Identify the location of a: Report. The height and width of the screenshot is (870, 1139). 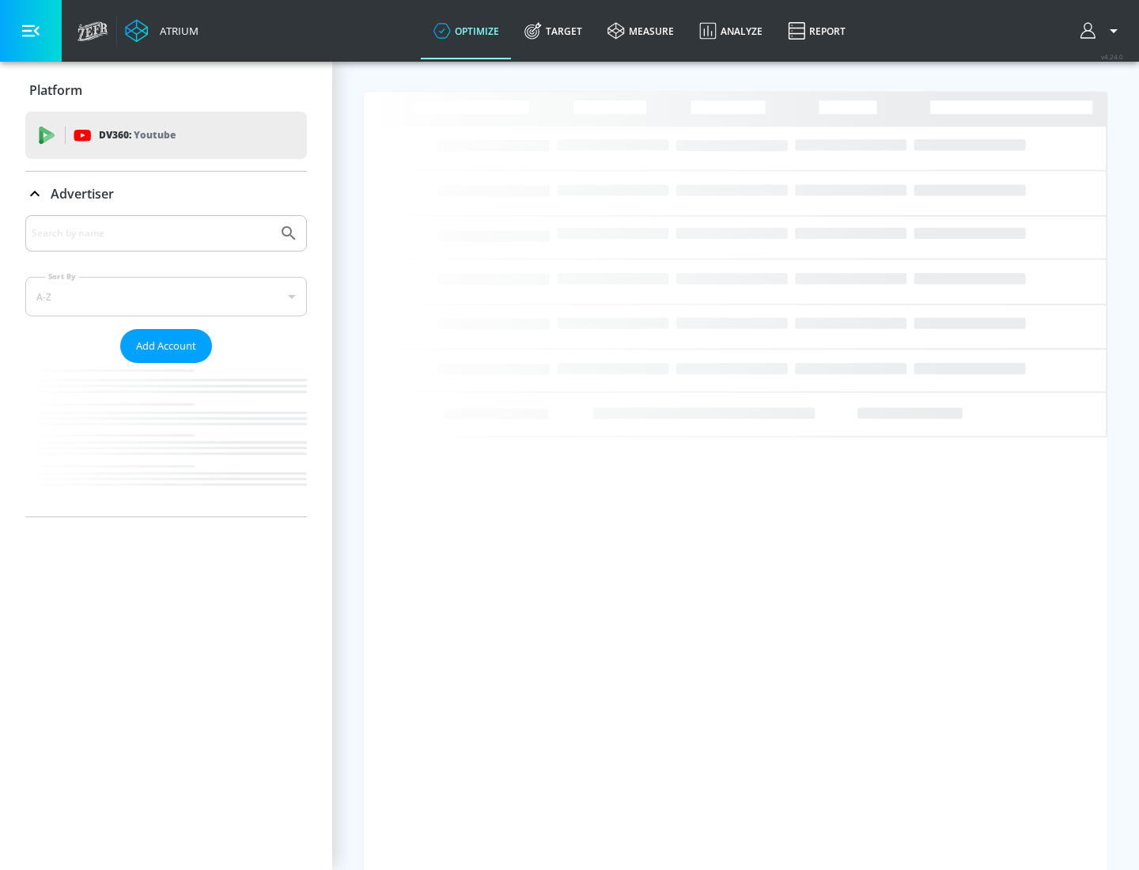
(817, 31).